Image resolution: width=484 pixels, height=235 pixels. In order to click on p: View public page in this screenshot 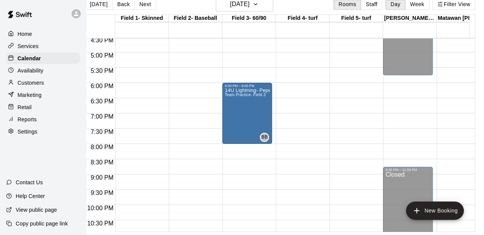, I will do `click(36, 210)`.